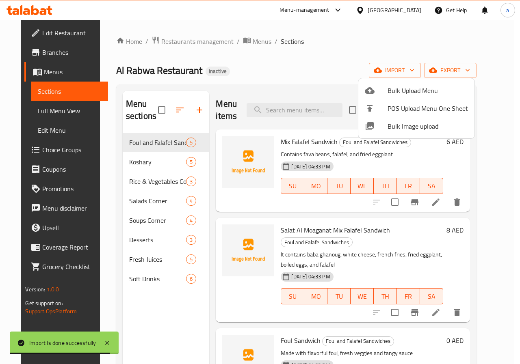  Describe the element at coordinates (428, 91) in the screenshot. I see `span: Bulk Upload Menu` at that location.